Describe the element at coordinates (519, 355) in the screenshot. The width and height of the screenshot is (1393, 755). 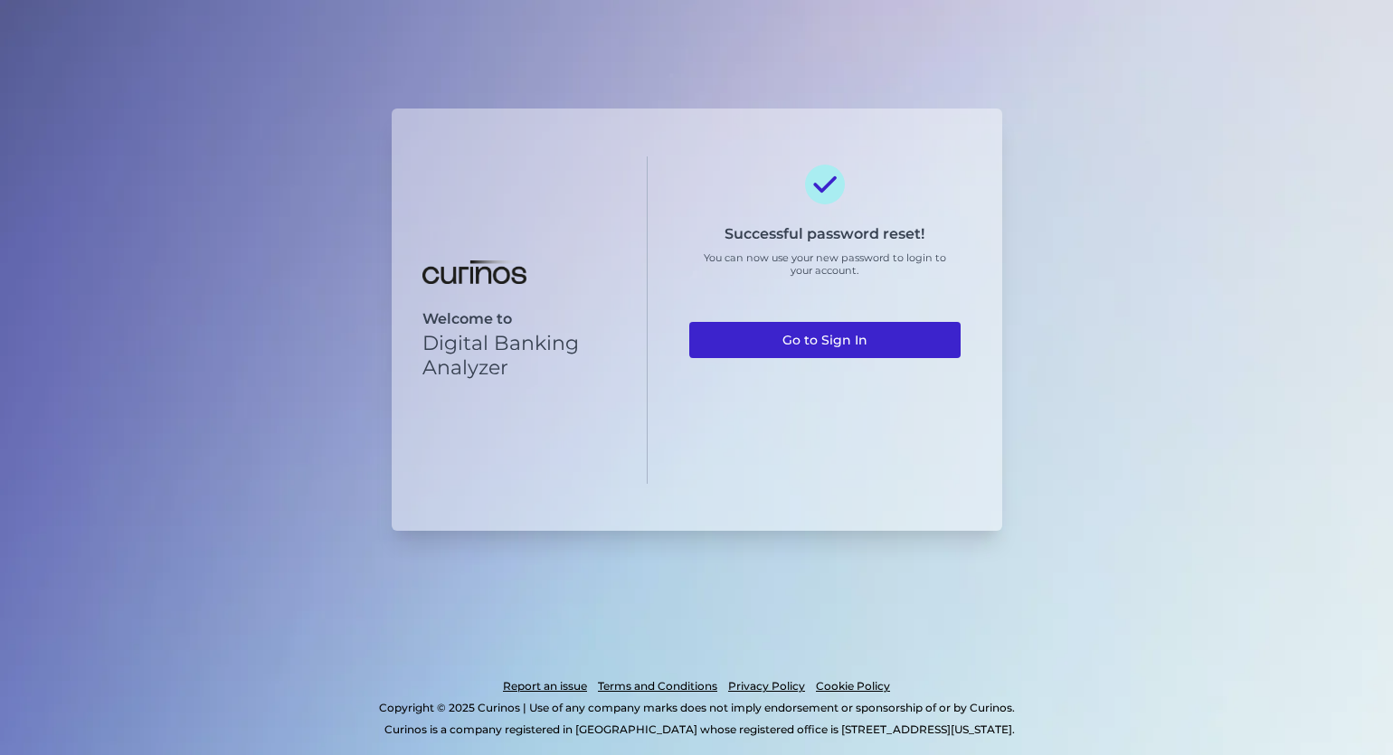
I see `p: Digital Banking Analyzer` at that location.